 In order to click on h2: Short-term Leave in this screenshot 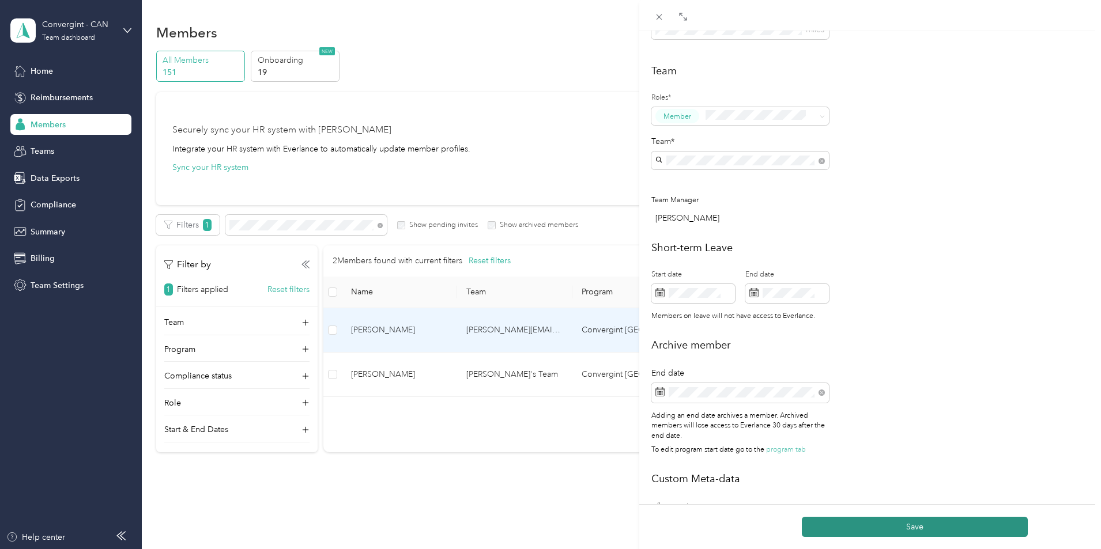, I will do `click(870, 248)`.